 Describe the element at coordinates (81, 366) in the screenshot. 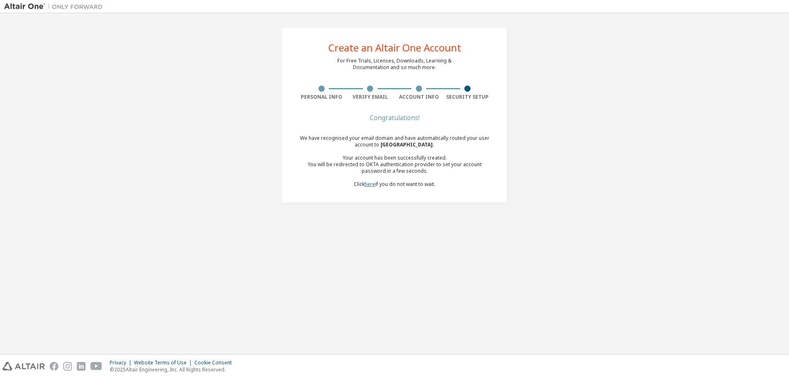

I see `img: linkedin.svg` at that location.